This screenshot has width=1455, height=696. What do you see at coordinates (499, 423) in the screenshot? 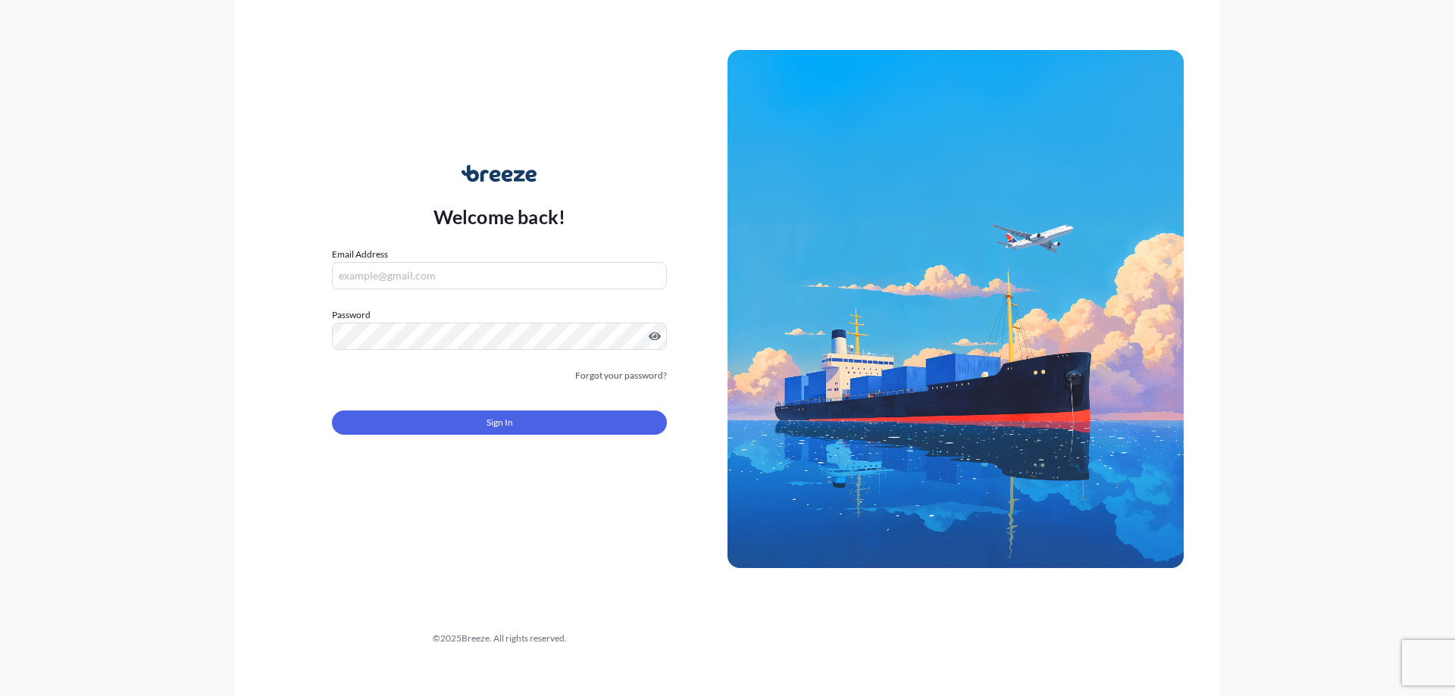
I see `span: Sign In` at bounding box center [499, 423].